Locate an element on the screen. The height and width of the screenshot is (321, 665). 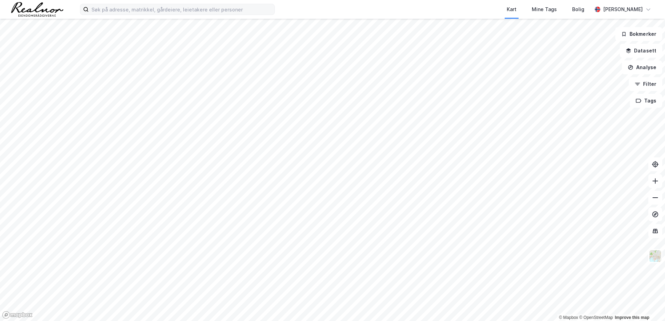
div: Kontrollprogram for chat is located at coordinates (647, 305).